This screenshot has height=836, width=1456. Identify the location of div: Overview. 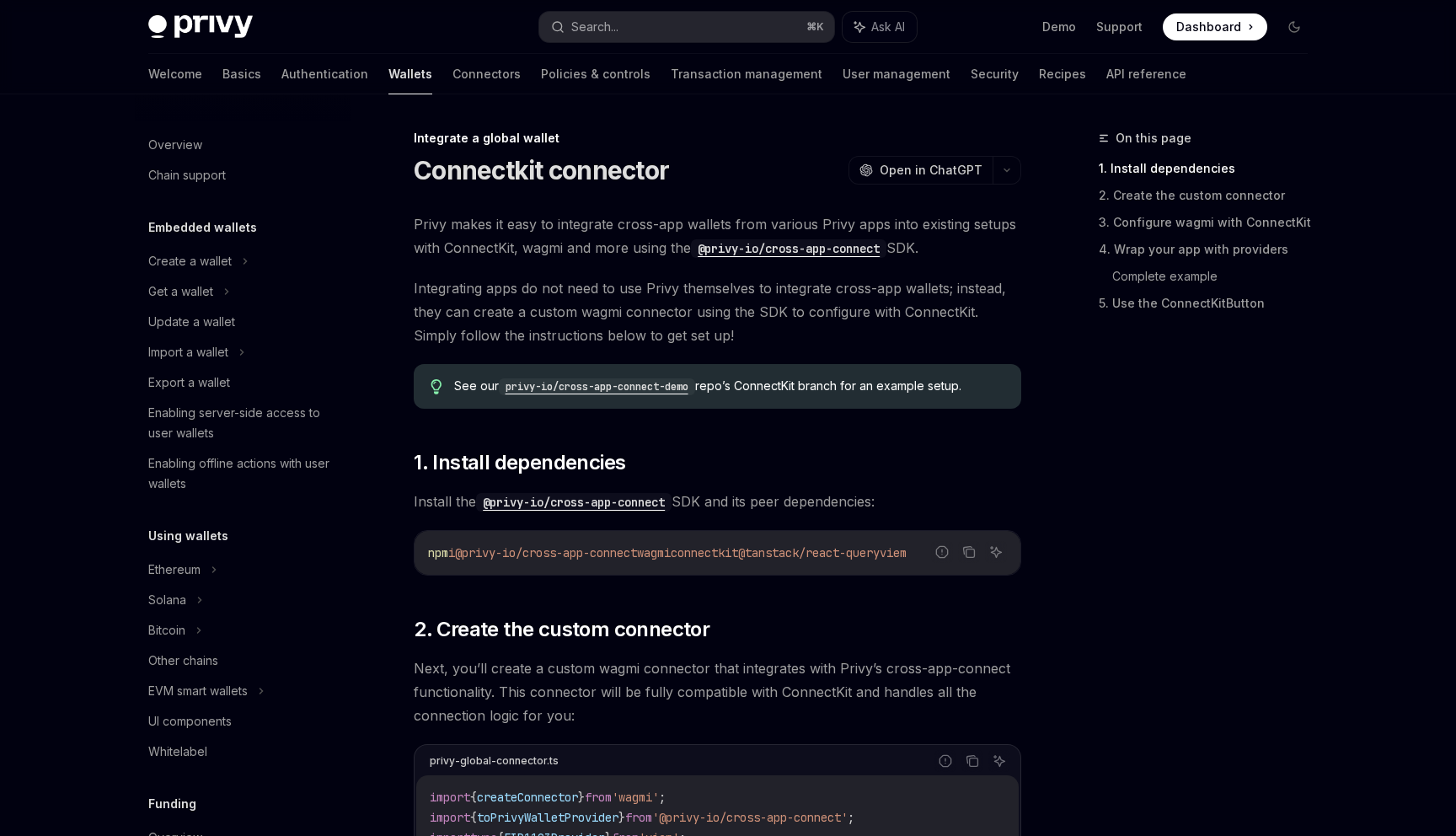
(175, 145).